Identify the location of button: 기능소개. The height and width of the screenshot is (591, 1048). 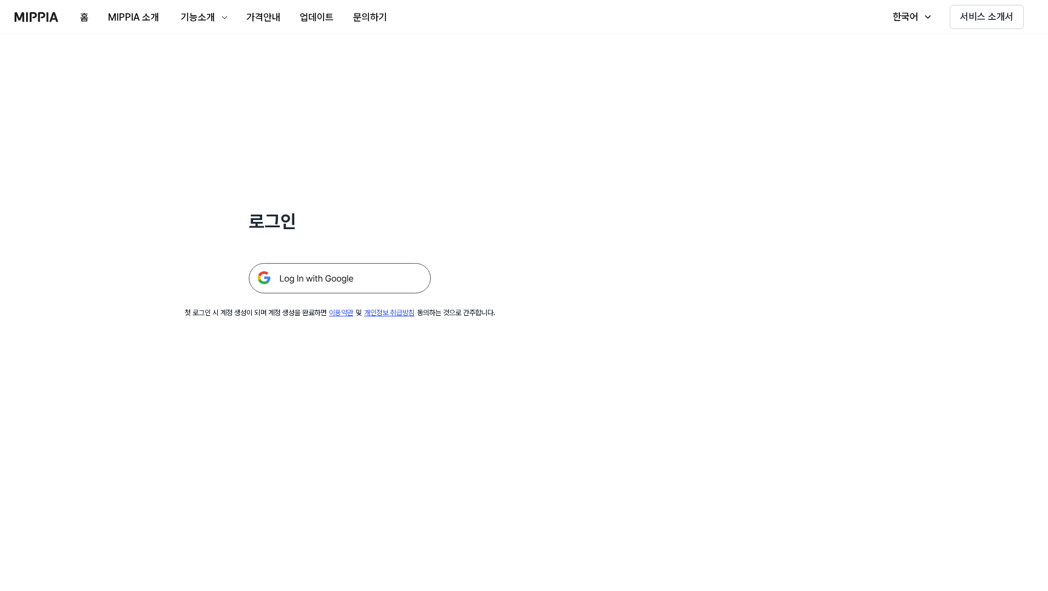
(203, 18).